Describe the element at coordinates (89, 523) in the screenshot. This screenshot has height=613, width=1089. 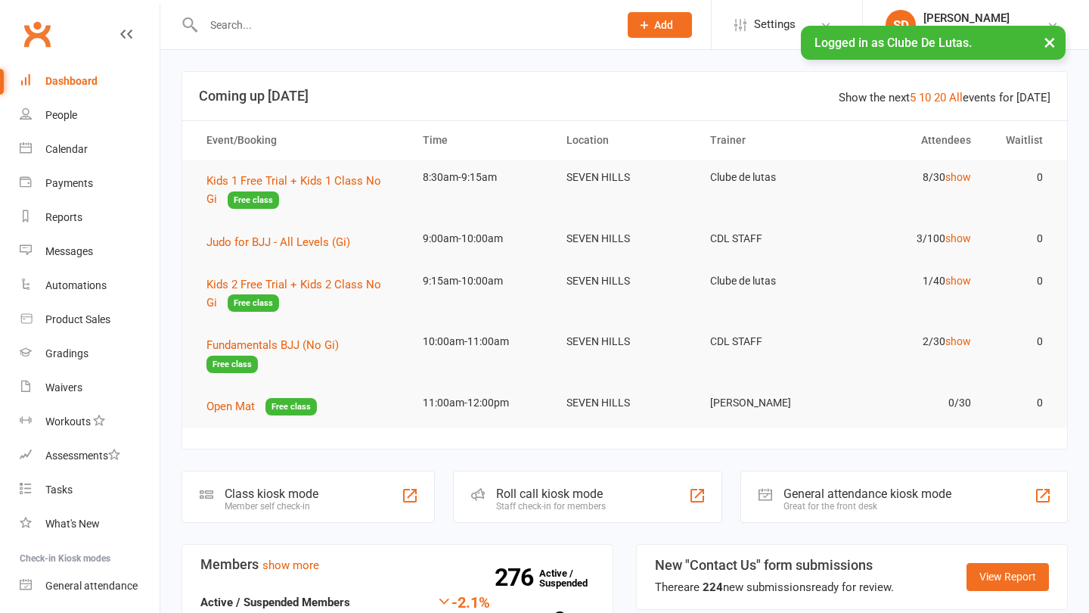
I see `a: What's New` at that location.